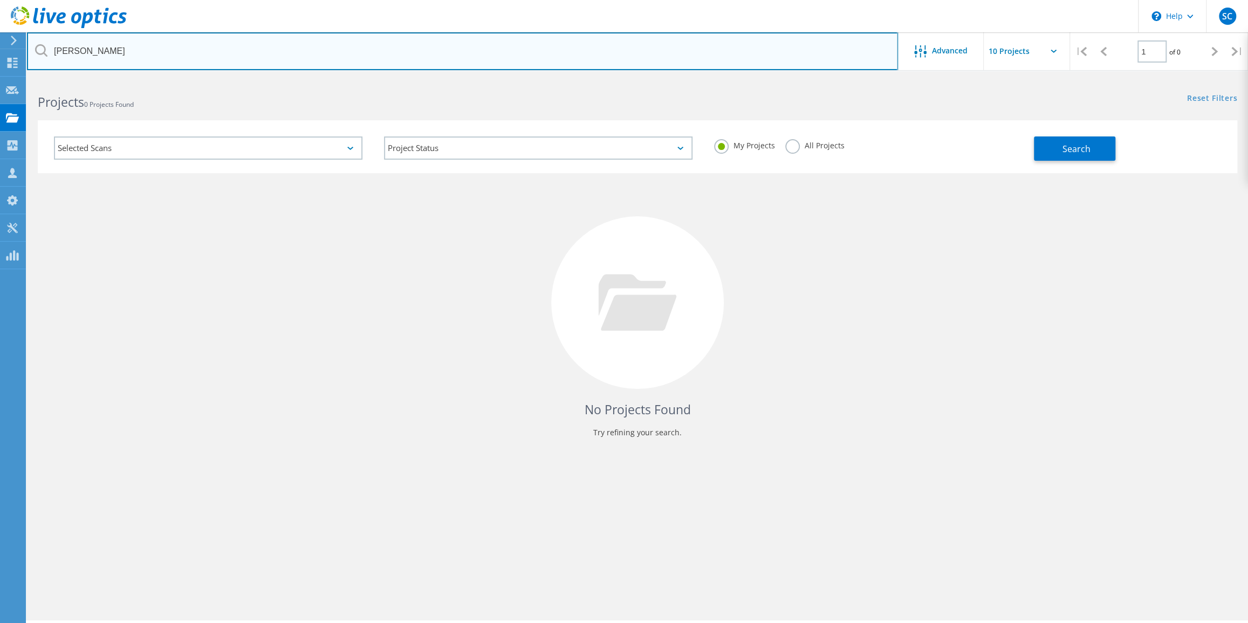 The image size is (1248, 623). I want to click on span: Advanced, so click(949, 51).